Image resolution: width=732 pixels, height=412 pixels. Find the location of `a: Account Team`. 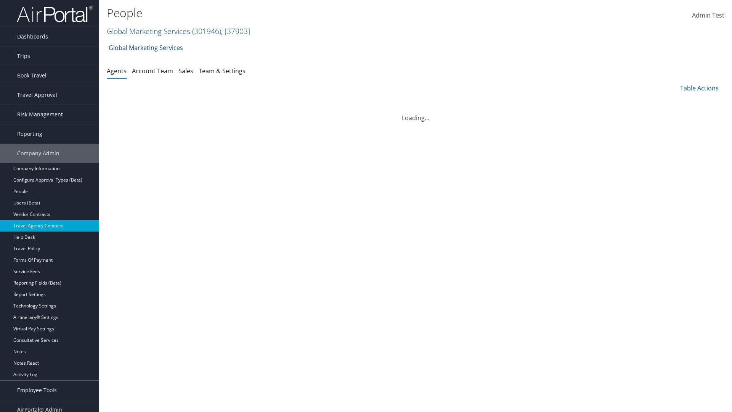

a: Account Team is located at coordinates (153, 71).